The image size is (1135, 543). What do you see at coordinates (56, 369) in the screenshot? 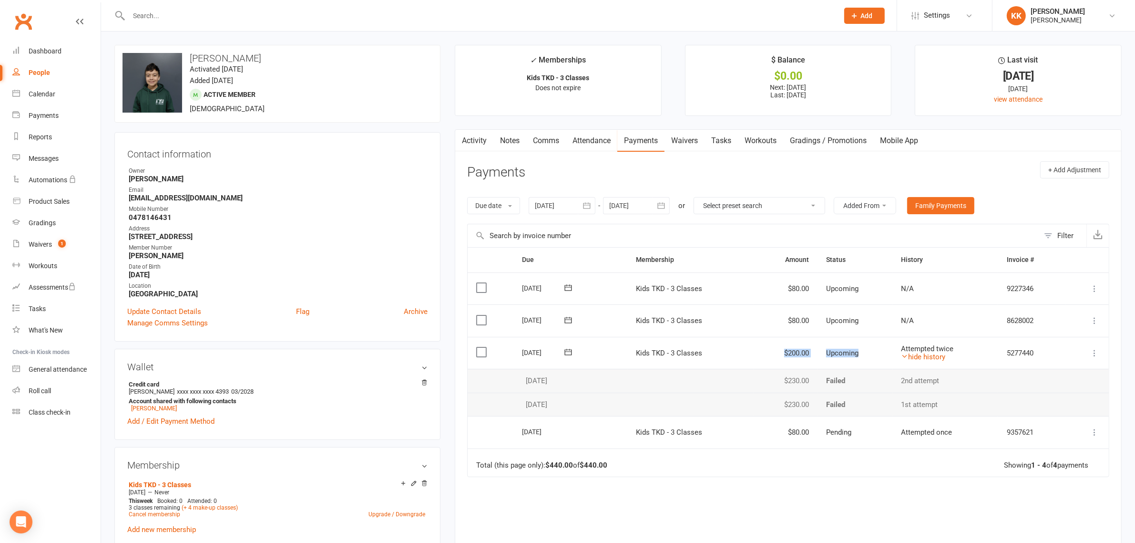
I see `a: General attendance kiosk mode` at bounding box center [56, 369].